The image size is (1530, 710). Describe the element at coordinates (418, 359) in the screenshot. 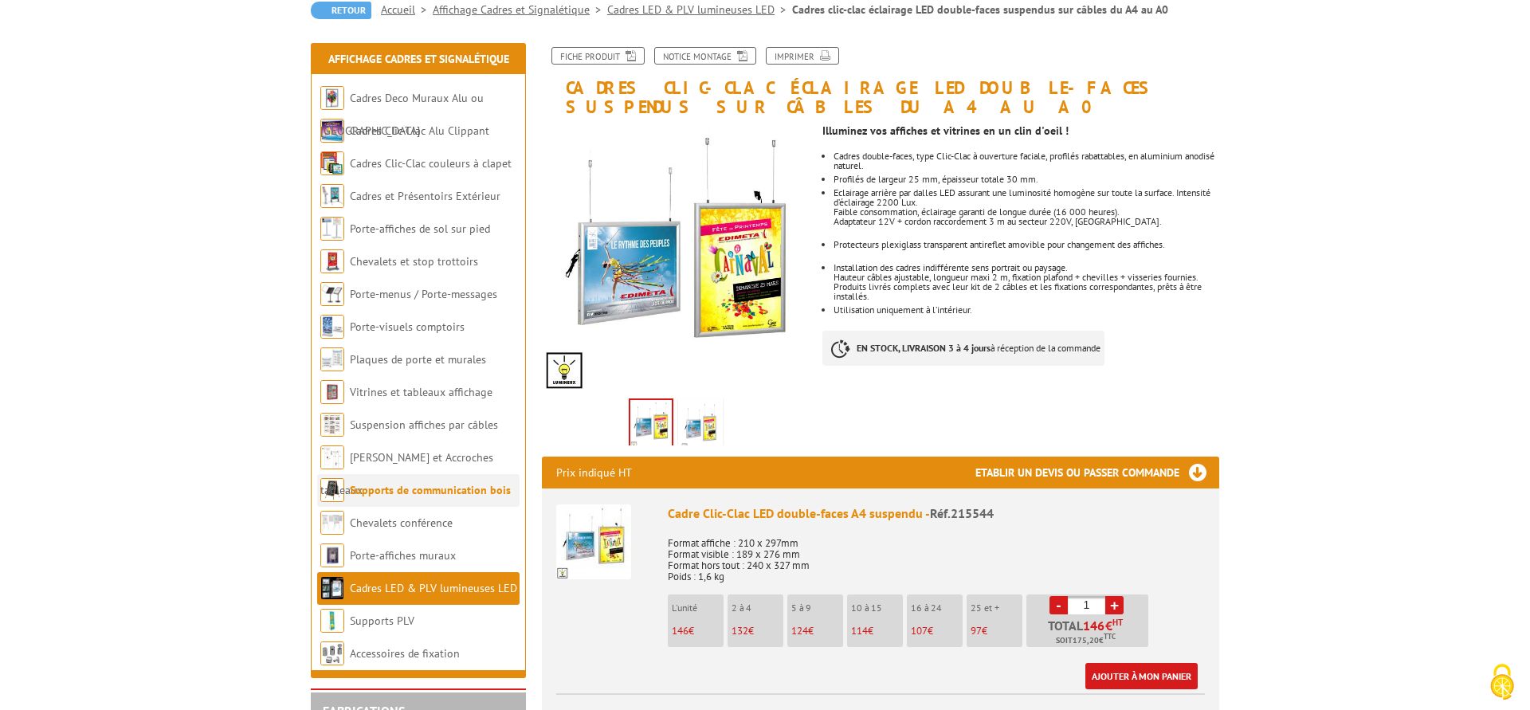

I see `a: Plaques de porte et murales` at that location.